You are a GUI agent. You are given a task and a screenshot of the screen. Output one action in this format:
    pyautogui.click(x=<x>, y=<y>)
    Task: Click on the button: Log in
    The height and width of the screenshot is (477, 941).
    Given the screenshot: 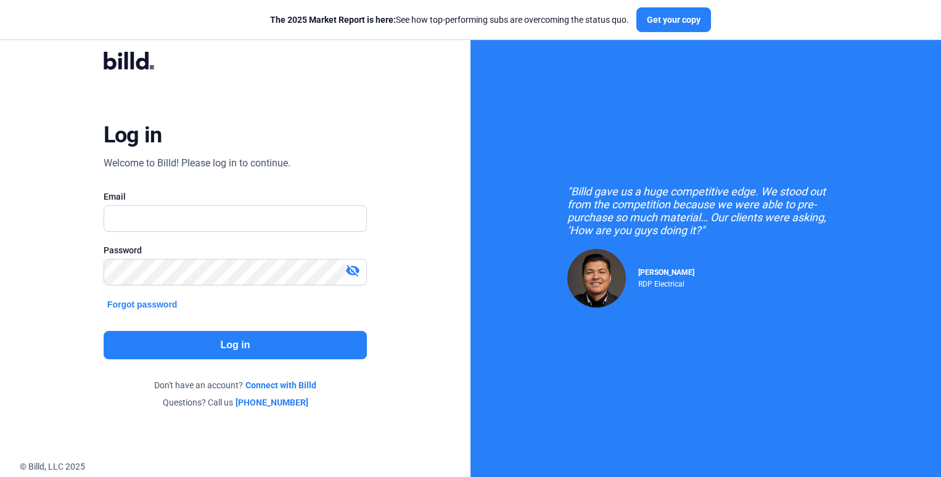 What is the action you would take?
    pyautogui.click(x=235, y=345)
    